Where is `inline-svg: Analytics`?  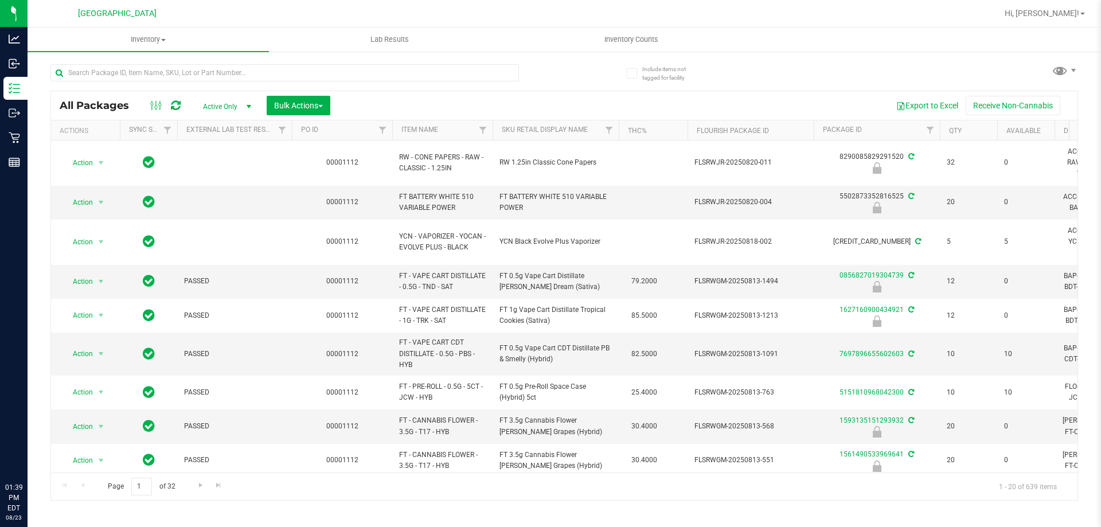 inline-svg: Analytics is located at coordinates (14, 39).